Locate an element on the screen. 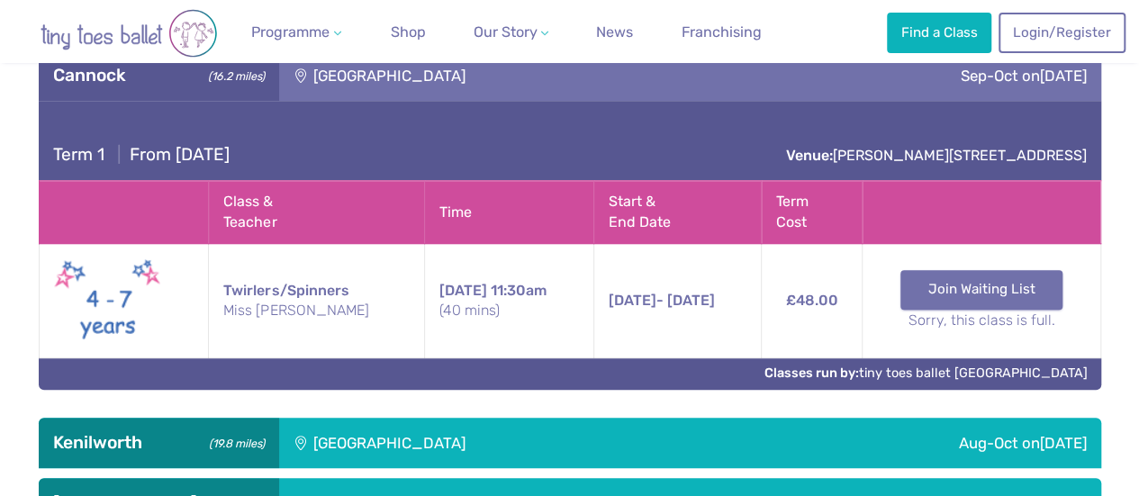 The width and height of the screenshot is (1139, 496). small: Sorry, this class is full. is located at coordinates (980, 320).